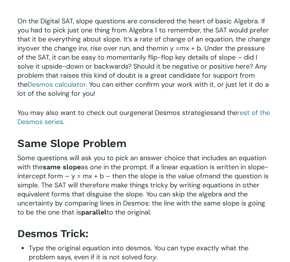  What do you see at coordinates (144, 35) in the screenshot?
I see `span: On the Digital SAT, slope questions are considered the heart of basic Algebra. If you had to pick...` at bounding box center [144, 35].